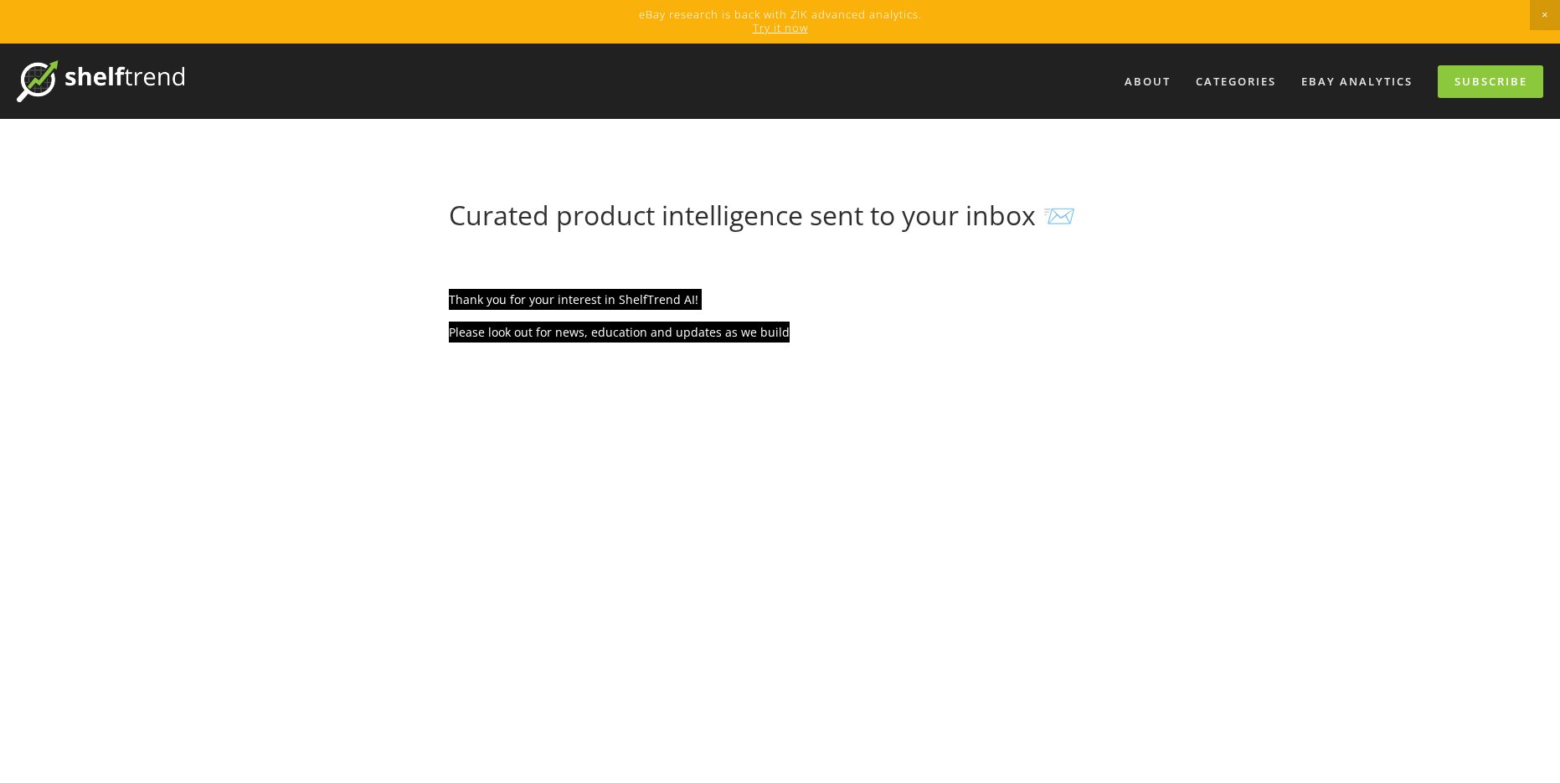  What do you see at coordinates (1236, 81) in the screenshot?
I see `div: Categories` at bounding box center [1236, 81].